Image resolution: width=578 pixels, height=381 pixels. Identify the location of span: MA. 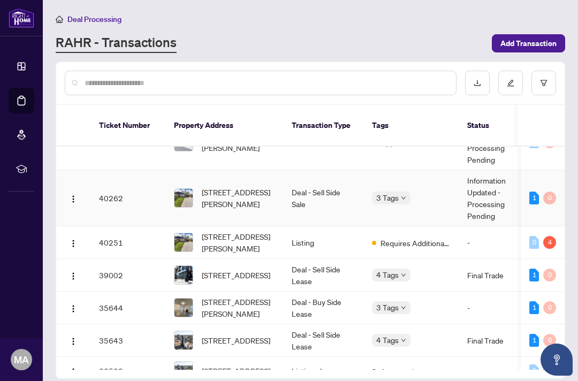
(21, 360).